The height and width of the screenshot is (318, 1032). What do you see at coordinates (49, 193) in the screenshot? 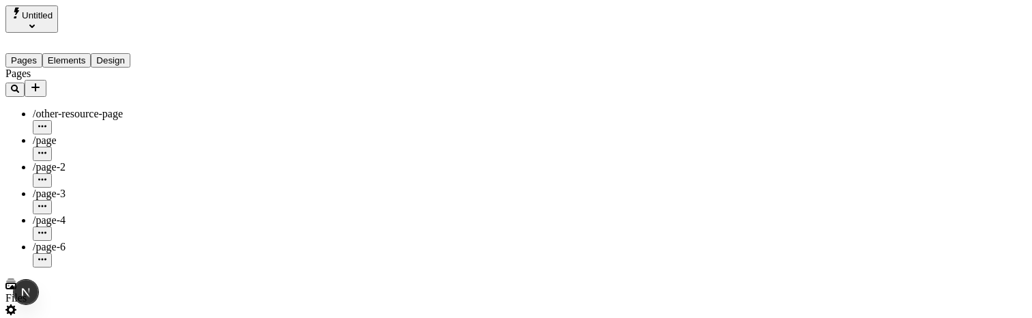
I see `span: /page-3` at bounding box center [49, 193].